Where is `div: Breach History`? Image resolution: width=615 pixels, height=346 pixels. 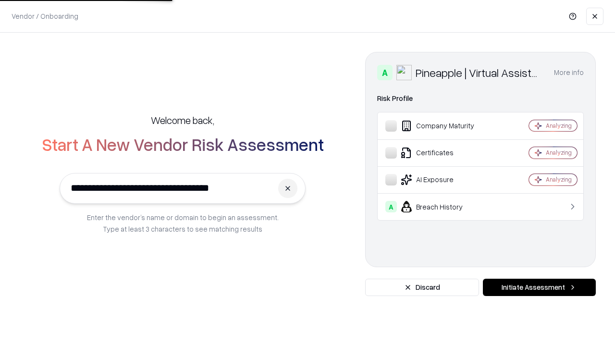 div: Breach History is located at coordinates (443, 207).